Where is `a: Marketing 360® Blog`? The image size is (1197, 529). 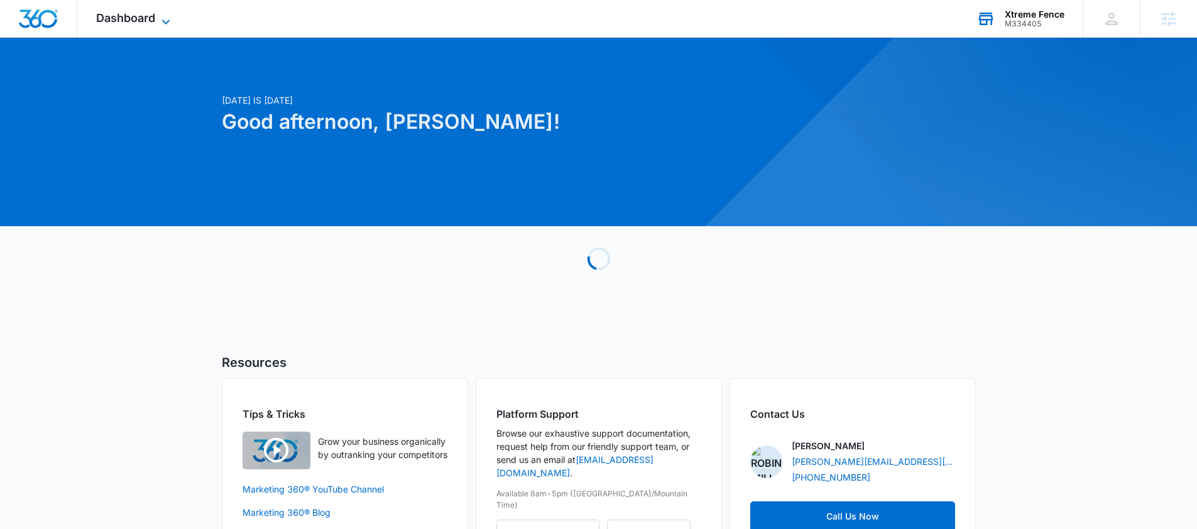 a: Marketing 360® Blog is located at coordinates (345, 512).